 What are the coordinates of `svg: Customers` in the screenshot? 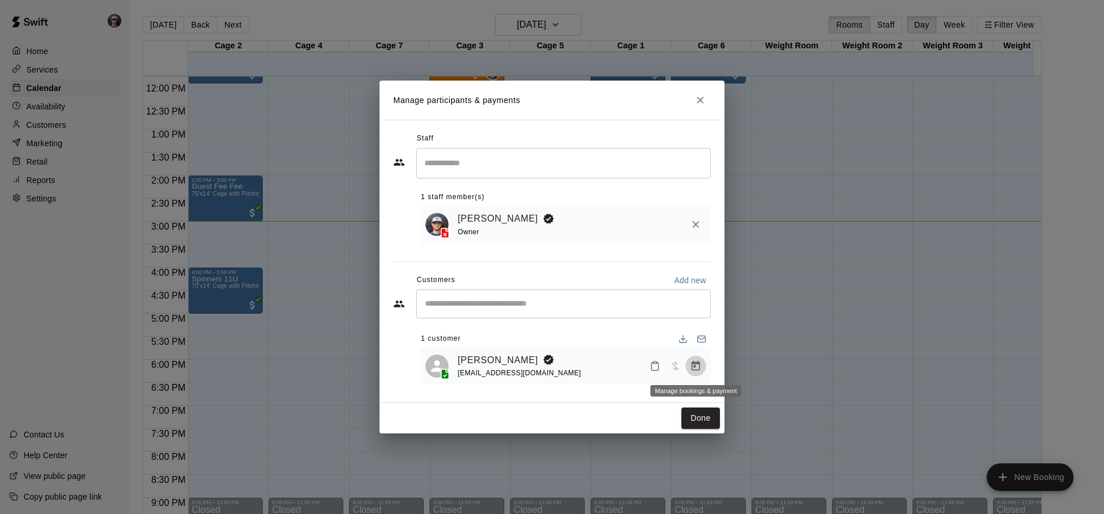 It's located at (399, 304).